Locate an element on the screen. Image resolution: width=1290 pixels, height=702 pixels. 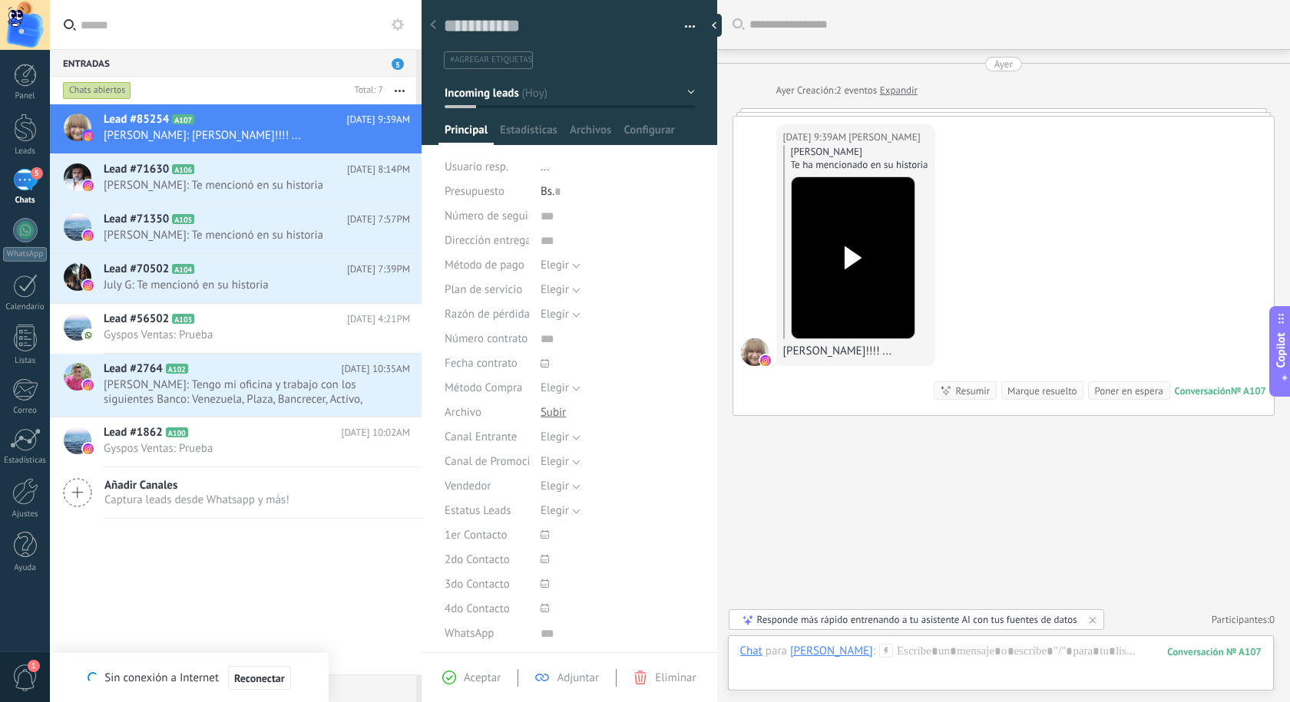
span: Configurar is located at coordinates (649, 134).